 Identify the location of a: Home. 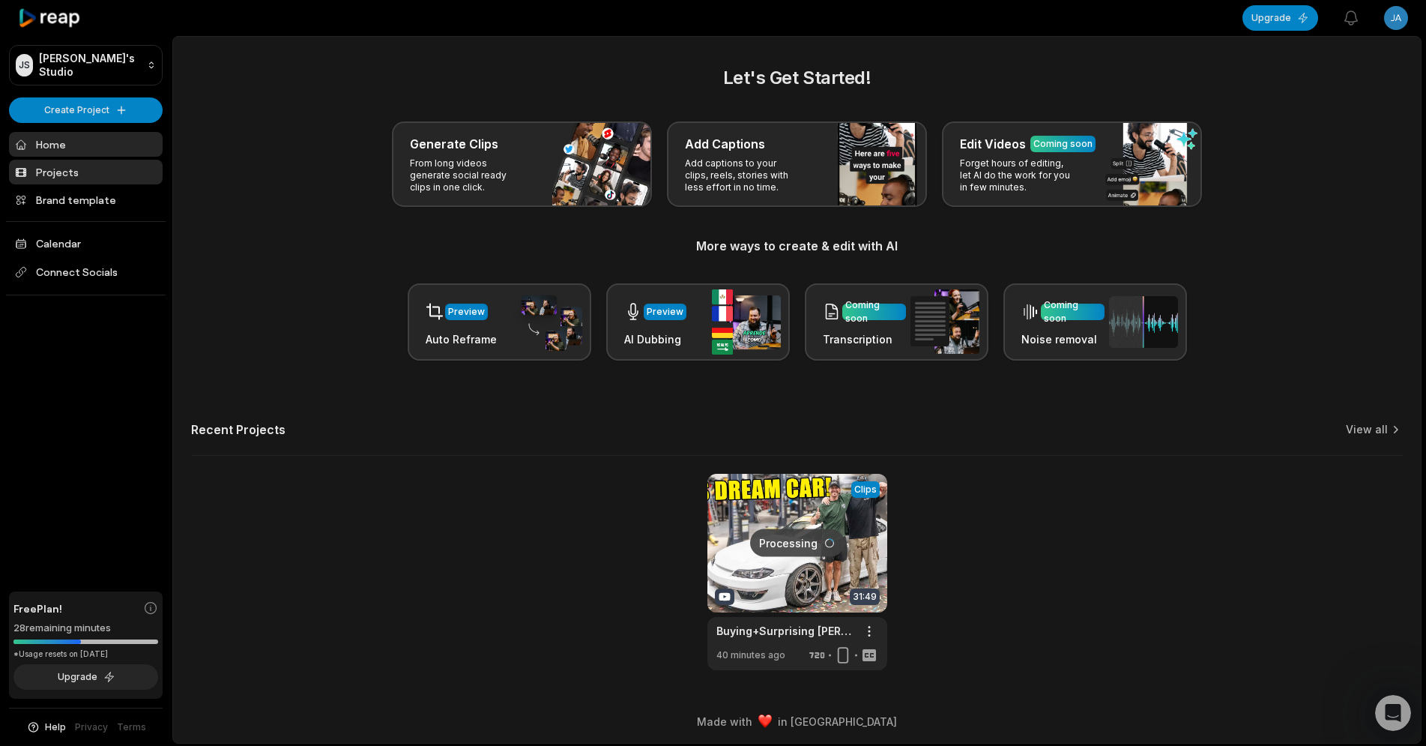
(85, 144).